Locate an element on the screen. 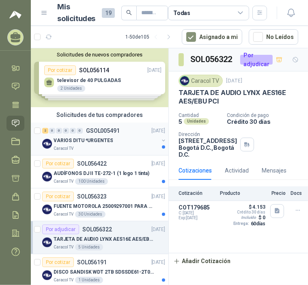 The image size is (308, 285). p: AUDÍFONOS DJ II TE-272-1 (1 logo 1 tinta) is located at coordinates (101, 173).